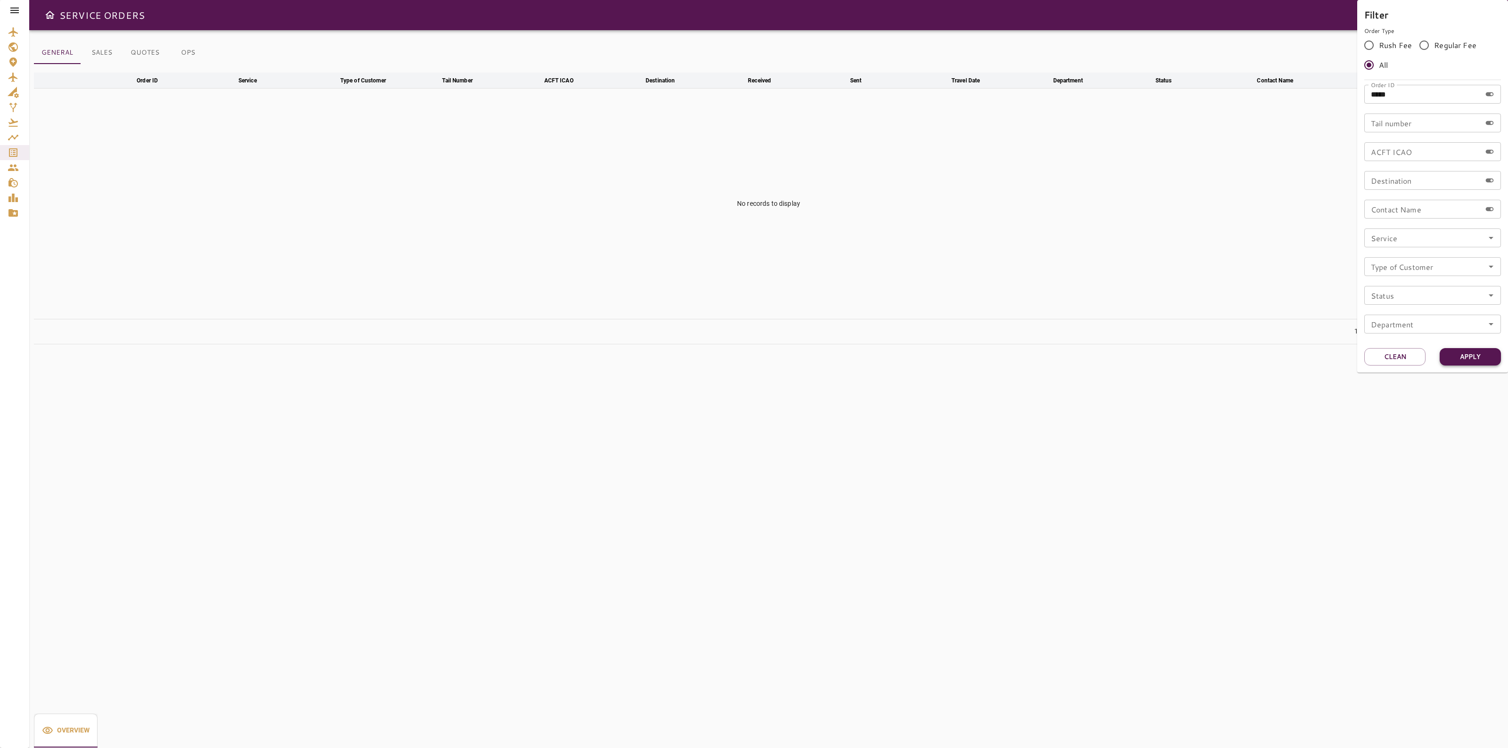 The width and height of the screenshot is (1508, 748). Describe the element at coordinates (1471, 357) in the screenshot. I see `button: Apply` at that location.